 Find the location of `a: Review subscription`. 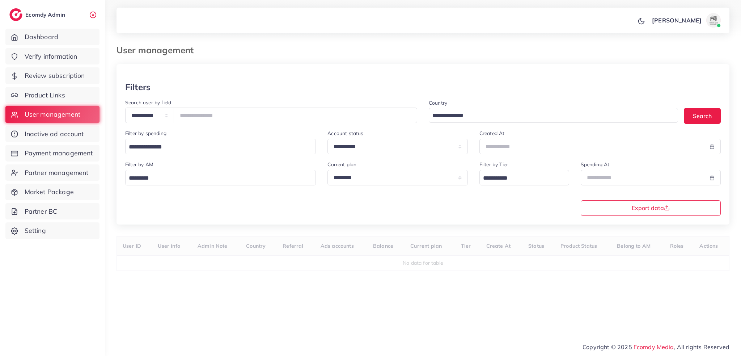

a: Review subscription is located at coordinates (52, 76).